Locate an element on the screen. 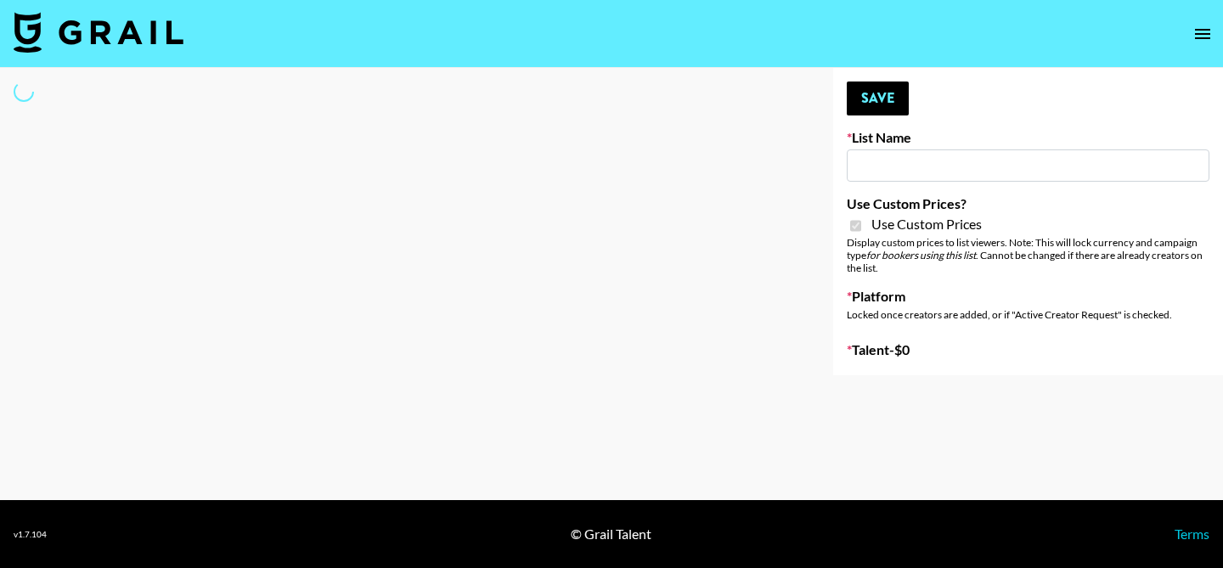 This screenshot has height=568, width=1223. label: Talent - $ 0 is located at coordinates (1027, 350).